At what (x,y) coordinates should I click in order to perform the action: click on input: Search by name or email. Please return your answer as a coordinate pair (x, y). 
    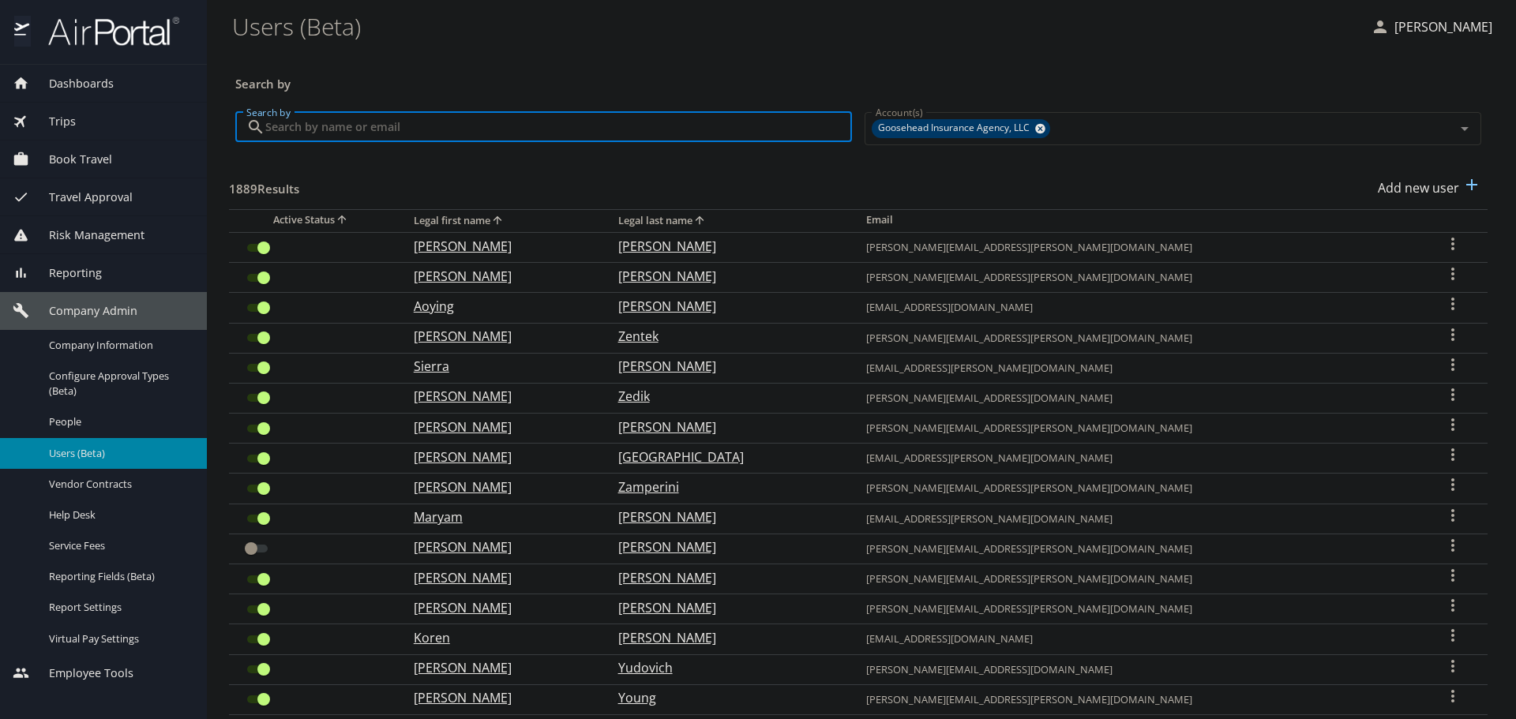
    Looking at the image, I should click on (558, 127).